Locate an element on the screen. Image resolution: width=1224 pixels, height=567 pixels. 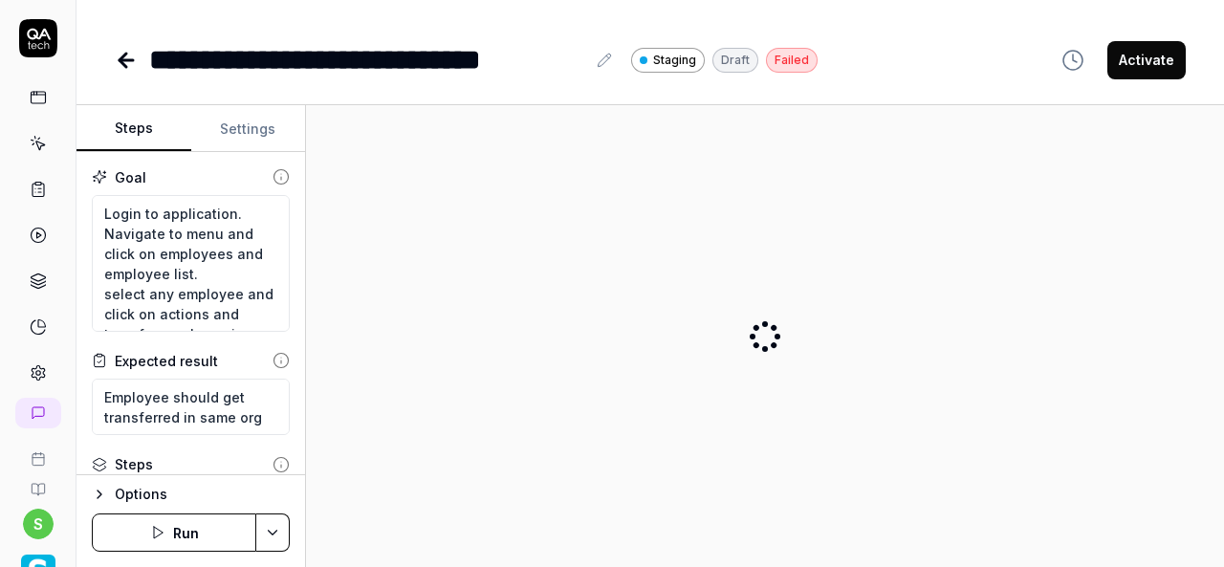
div: Expected result is located at coordinates (166, 361).